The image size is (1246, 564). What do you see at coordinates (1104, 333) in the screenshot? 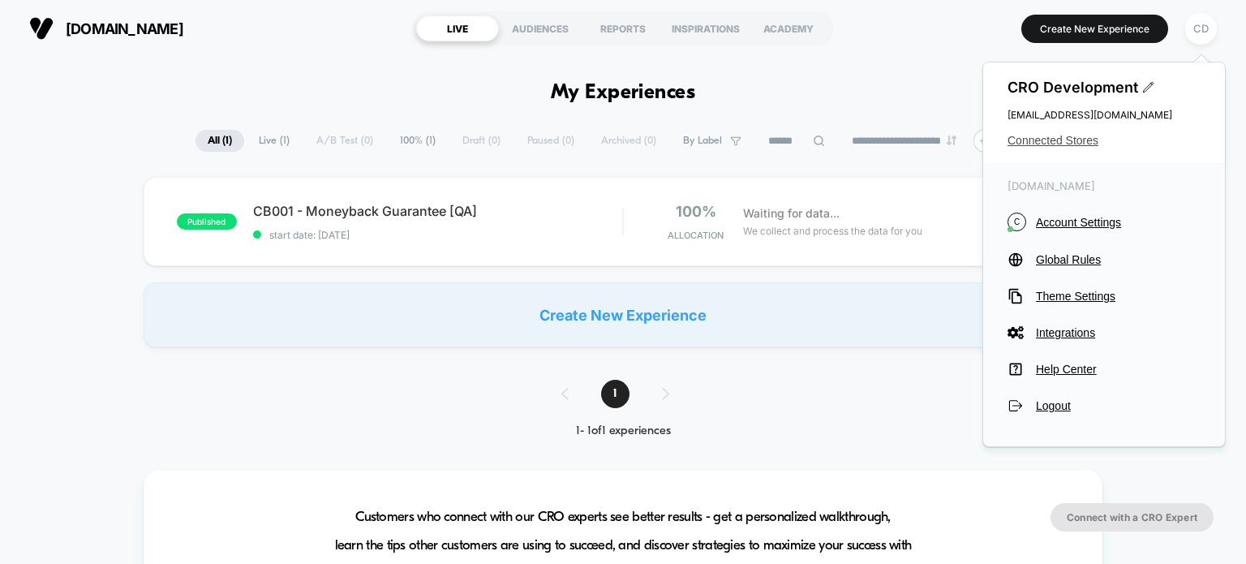
I see `button: Integrations` at bounding box center [1104, 333].